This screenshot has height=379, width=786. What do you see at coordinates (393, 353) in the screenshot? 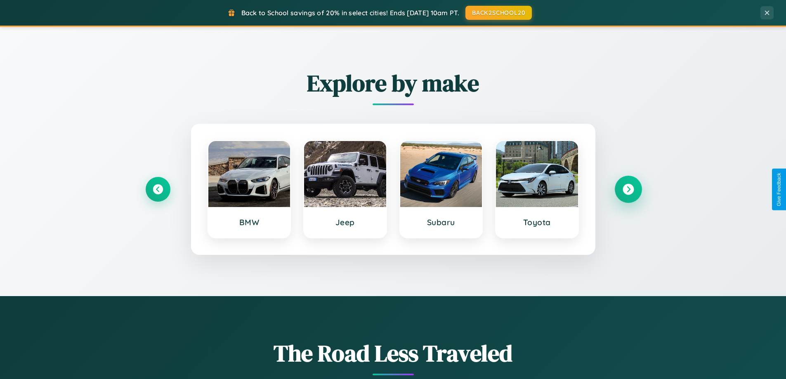
I see `h1: The Road Less Traveled` at bounding box center [393, 353].